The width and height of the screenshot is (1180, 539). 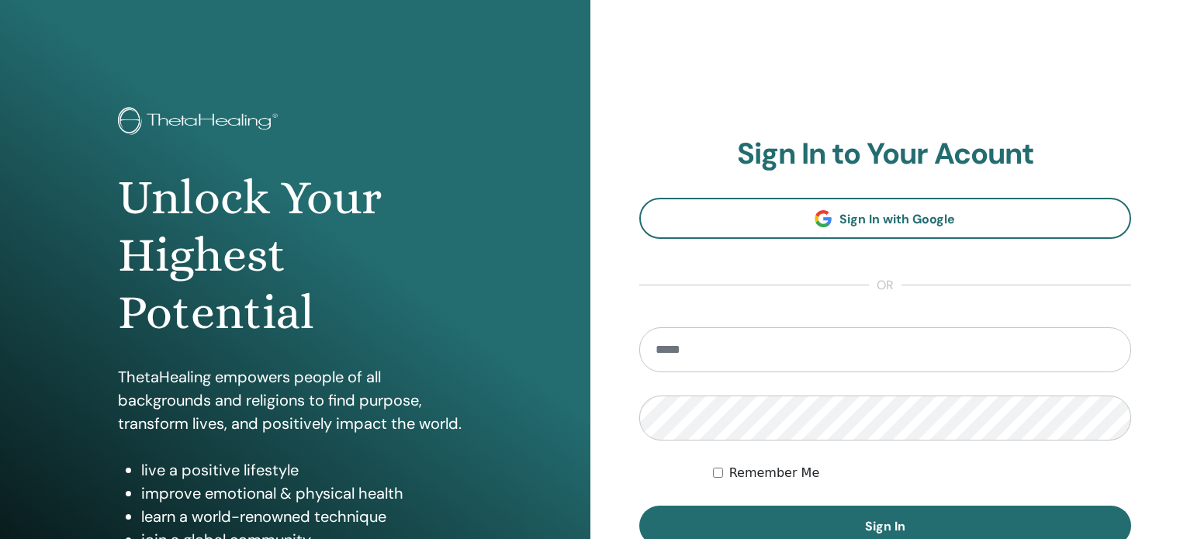 I want to click on h2: Sign In to Your Acount, so click(x=885, y=154).